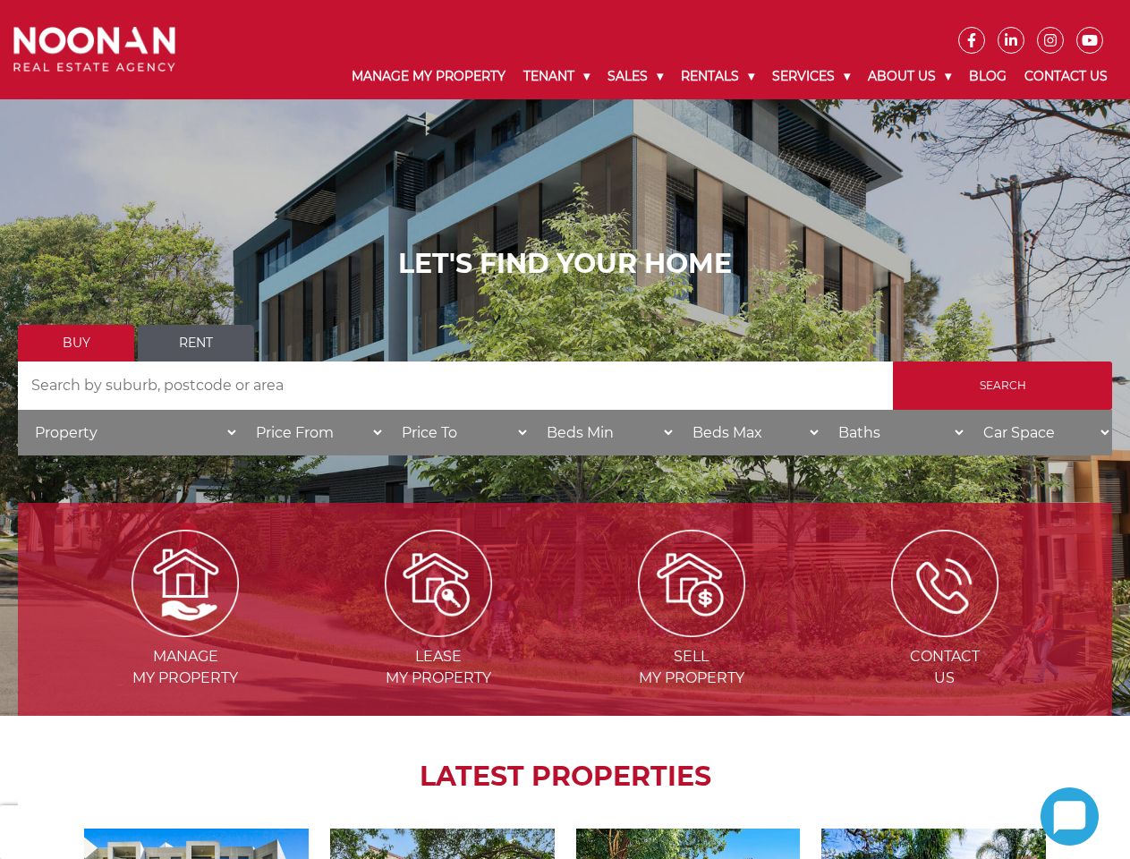  What do you see at coordinates (1066, 76) in the screenshot?
I see `a: Contact Us` at bounding box center [1066, 76].